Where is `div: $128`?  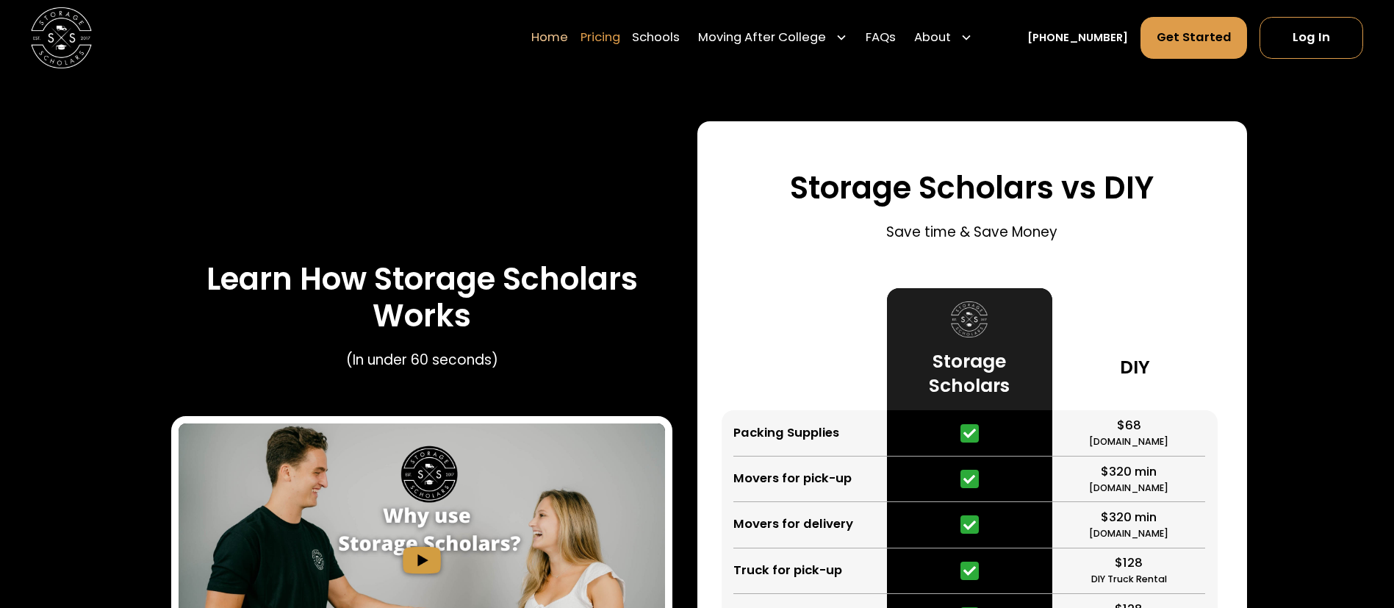
div: $128 is located at coordinates (1128, 563).